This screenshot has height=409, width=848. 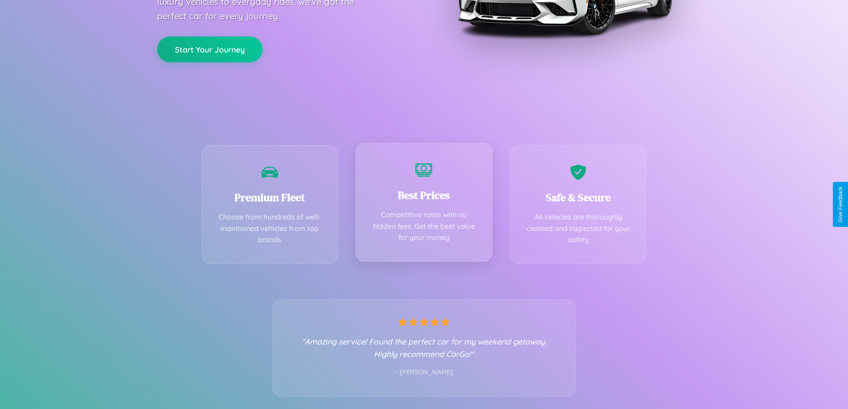 I want to click on p: Competitive rates with no hidden fees. Get the best value for your money, so click(x=424, y=226).